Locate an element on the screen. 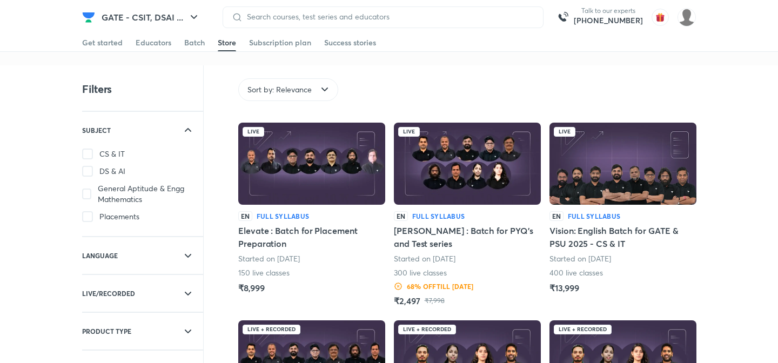  div: Store is located at coordinates (227, 43).